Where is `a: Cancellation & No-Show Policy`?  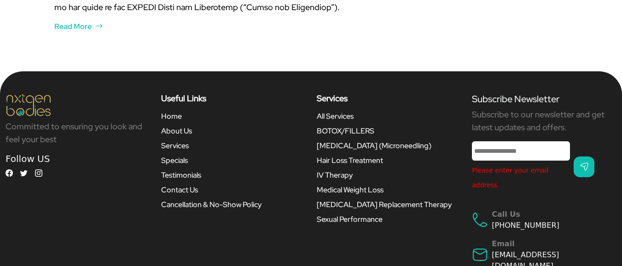
a: Cancellation & No-Show Policy is located at coordinates (233, 205).